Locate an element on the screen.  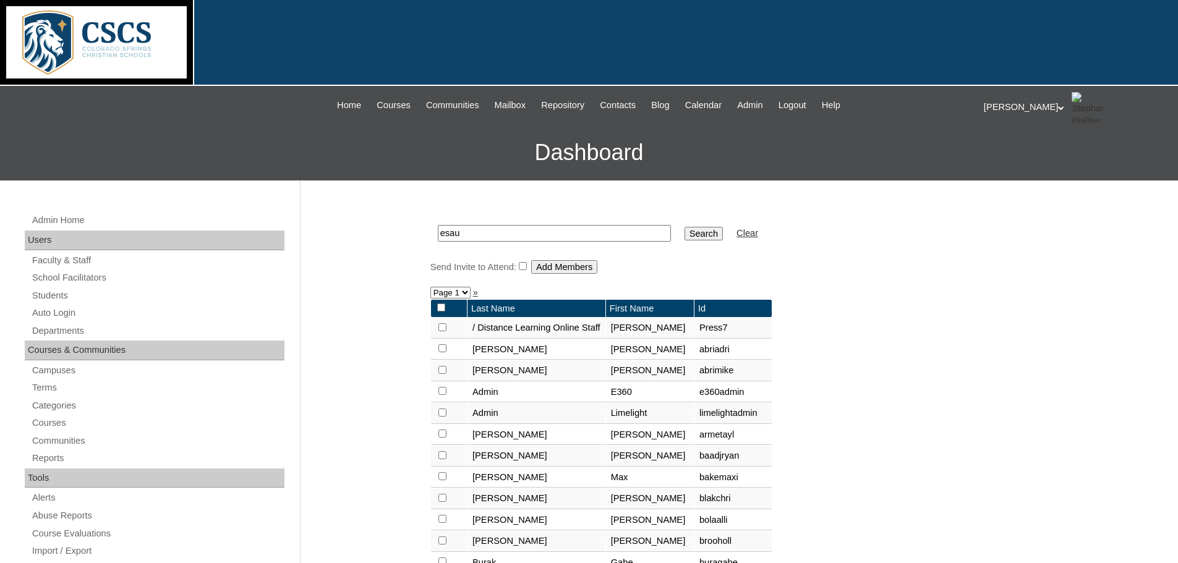
a: Abuse Reports is located at coordinates (158, 516).